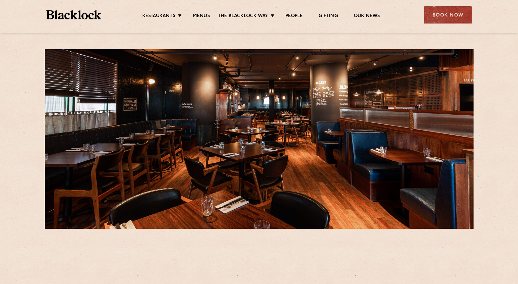 This screenshot has width=518, height=284. I want to click on div: Book Now, so click(448, 15).